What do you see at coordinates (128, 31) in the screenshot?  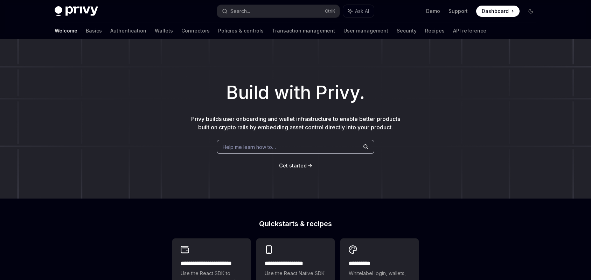 I see `a: Authentication` at bounding box center [128, 31].